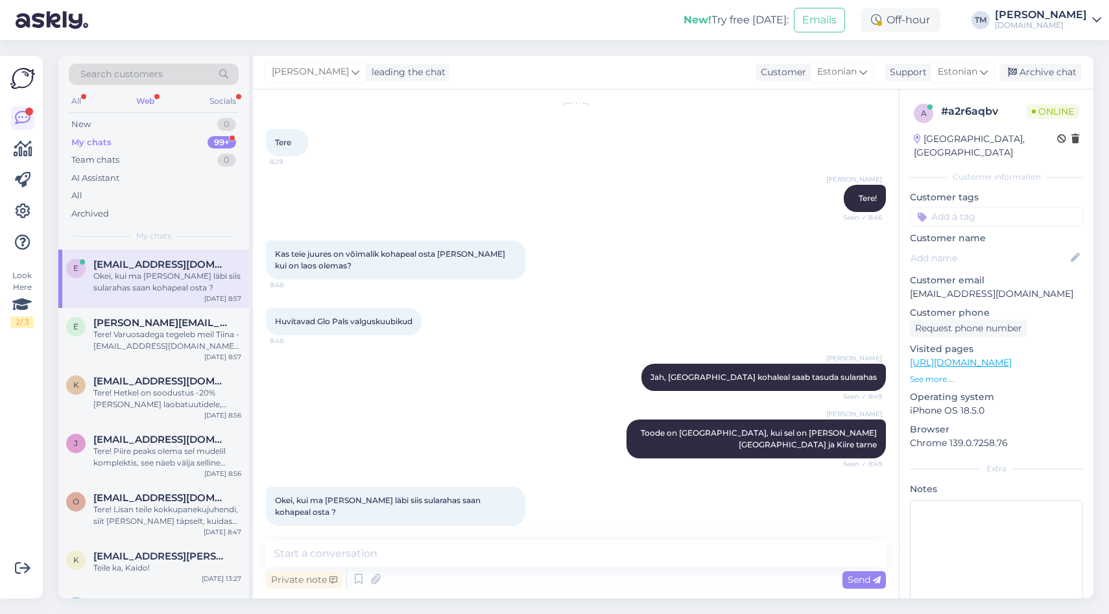 Image resolution: width=1109 pixels, height=614 pixels. Describe the element at coordinates (997, 443) in the screenshot. I see `p: Chrome 139.0.7258.76` at that location.